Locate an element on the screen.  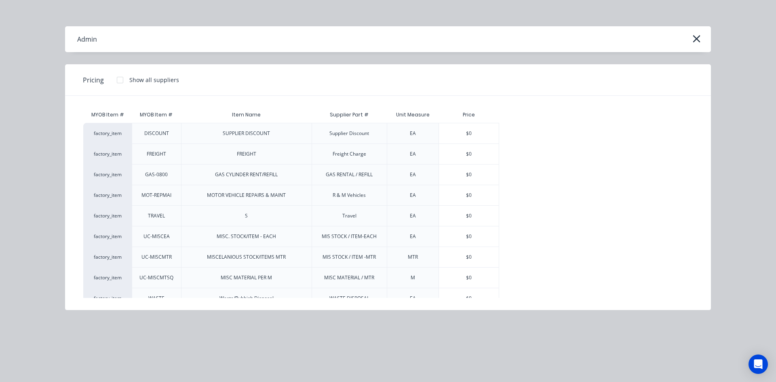
div: MISC MATERIAL PER M is located at coordinates (246, 278).